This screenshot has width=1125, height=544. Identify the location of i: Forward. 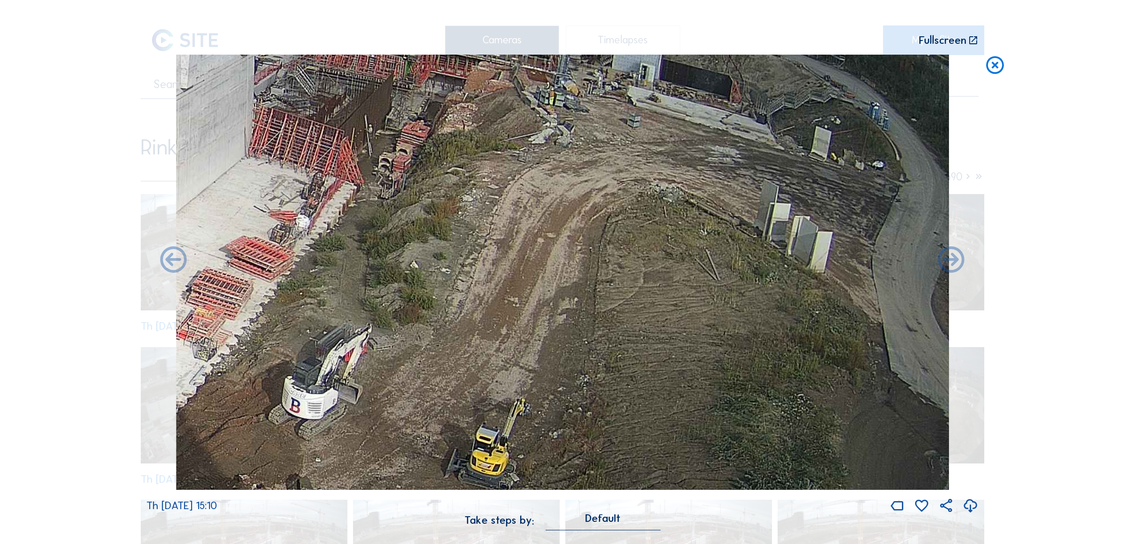
(174, 261).